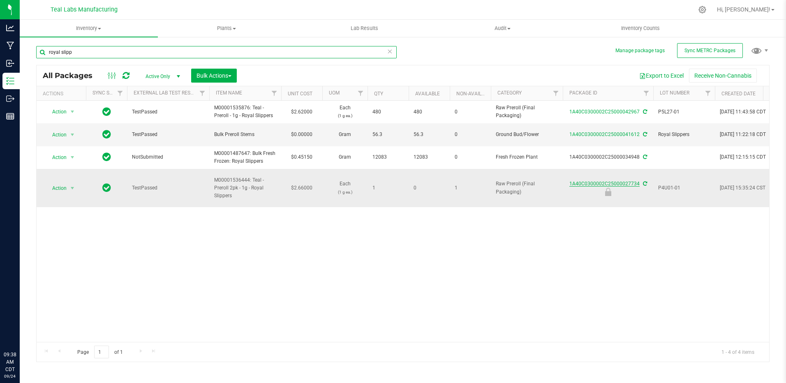 This screenshot has height=383, width=786. Describe the element at coordinates (227, 28) in the screenshot. I see `a: Plants` at that location.